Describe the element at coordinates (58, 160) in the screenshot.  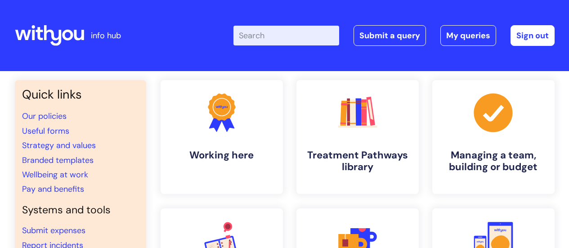
I see `a: Branded templates` at that location.